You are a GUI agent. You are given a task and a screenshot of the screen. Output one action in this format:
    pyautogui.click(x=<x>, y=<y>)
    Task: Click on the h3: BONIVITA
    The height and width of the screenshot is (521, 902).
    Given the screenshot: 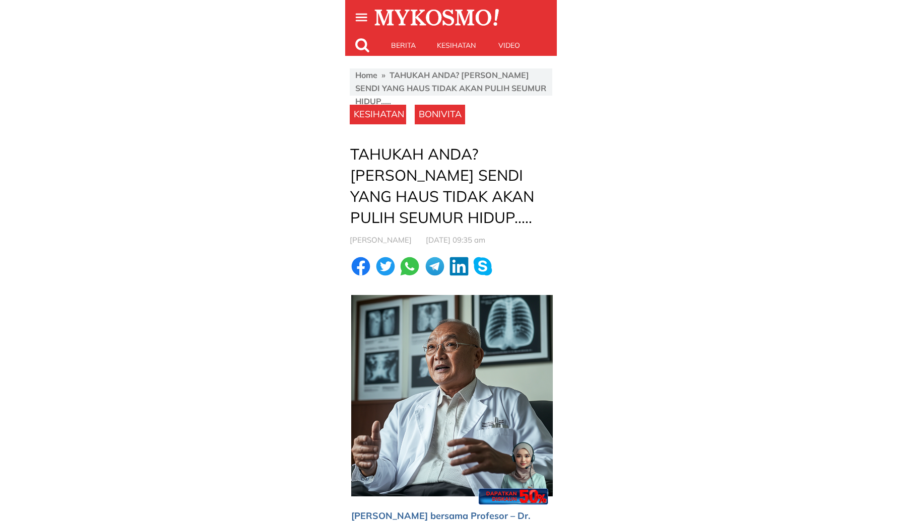 What is the action you would take?
    pyautogui.click(x=442, y=114)
    